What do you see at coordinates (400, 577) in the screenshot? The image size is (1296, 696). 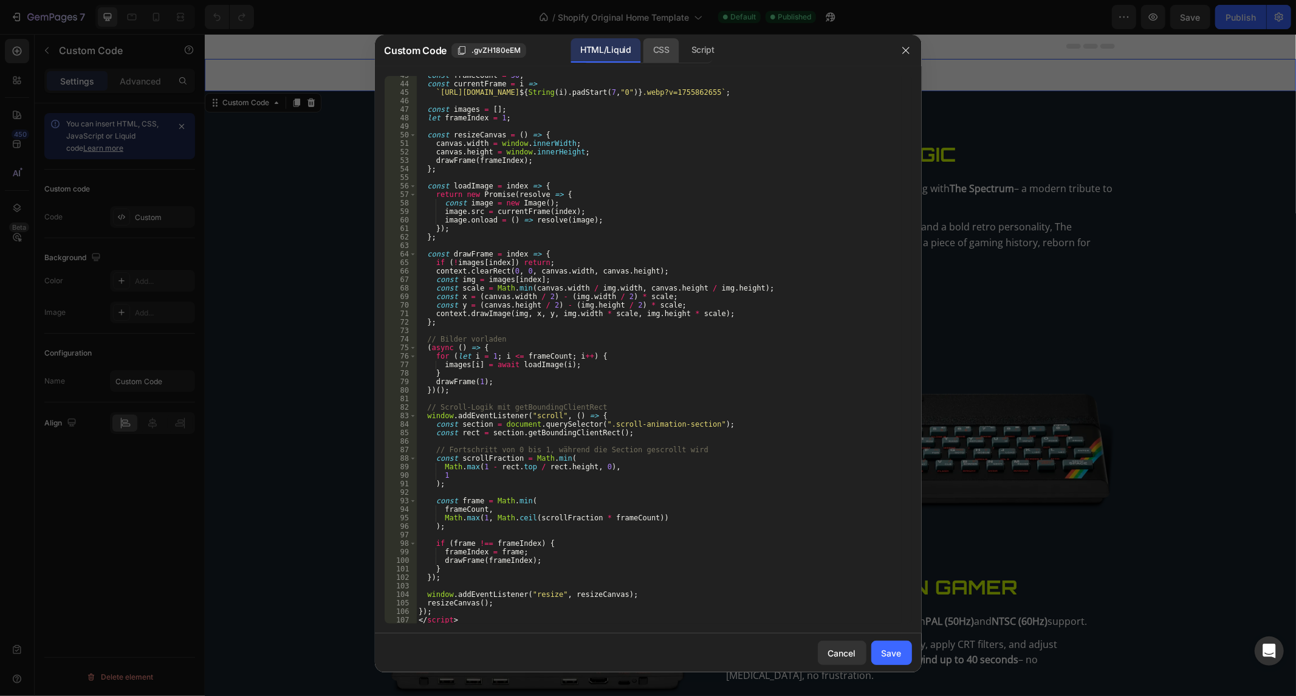 I see `div: 102` at bounding box center [400, 577].